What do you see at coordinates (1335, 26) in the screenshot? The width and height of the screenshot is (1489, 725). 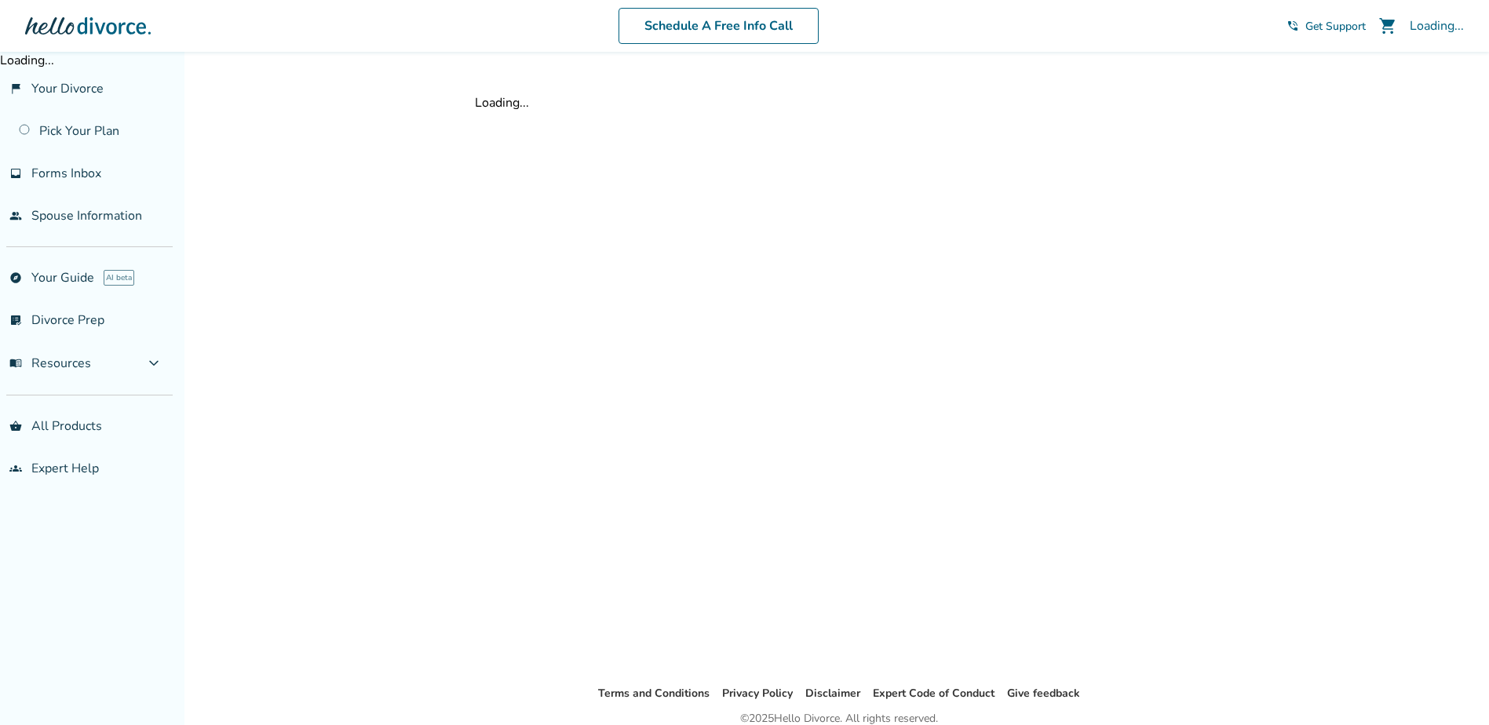 I see `span: Get Support` at bounding box center [1335, 26].